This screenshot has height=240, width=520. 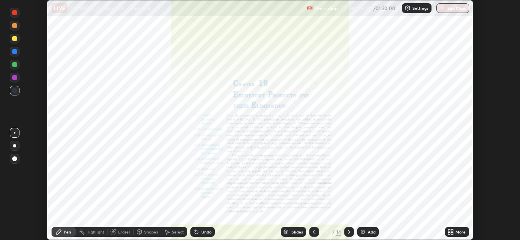 What do you see at coordinates (371, 232) in the screenshot?
I see `div: Add` at bounding box center [371, 232].